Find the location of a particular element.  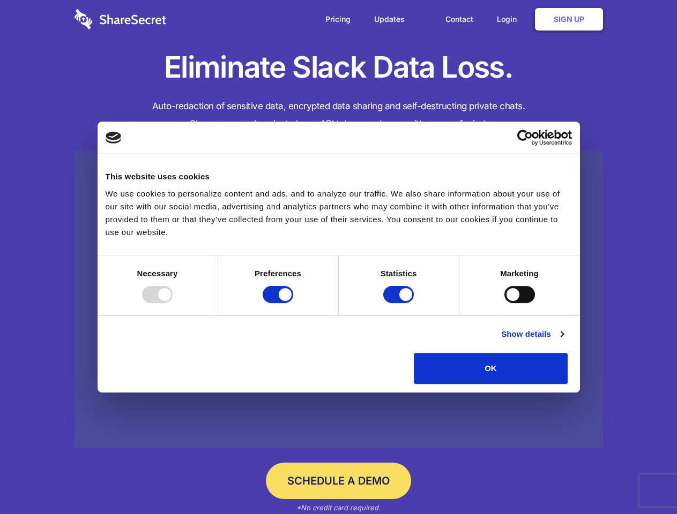

a: Show details is located at coordinates (532, 334).